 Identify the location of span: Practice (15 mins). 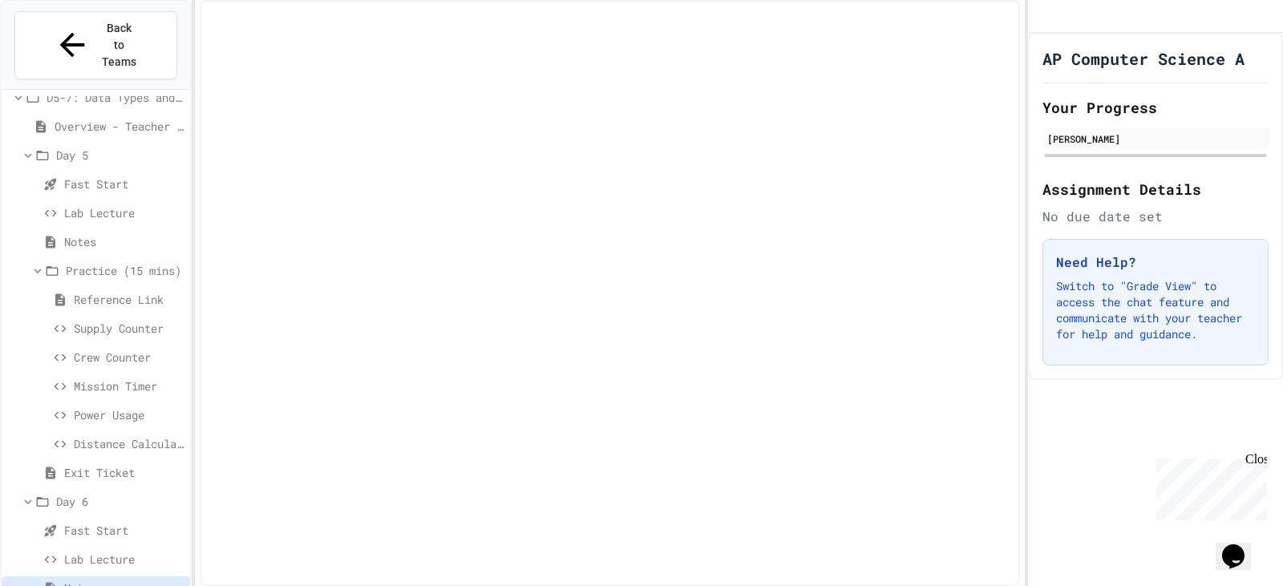
(124, 270).